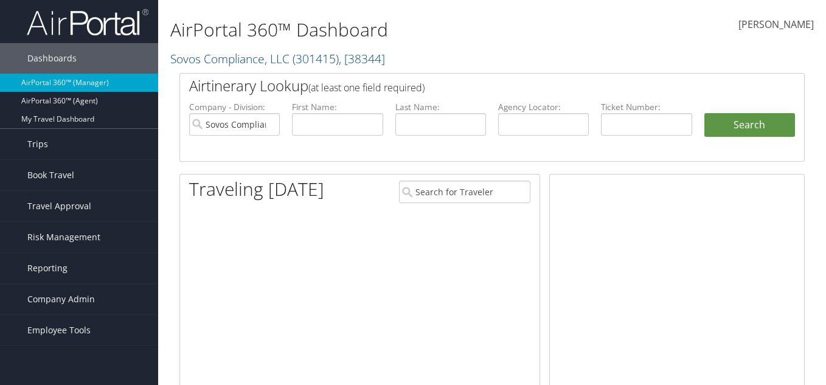  Describe the element at coordinates (366, 88) in the screenshot. I see `span: (at least one field required)` at that location.